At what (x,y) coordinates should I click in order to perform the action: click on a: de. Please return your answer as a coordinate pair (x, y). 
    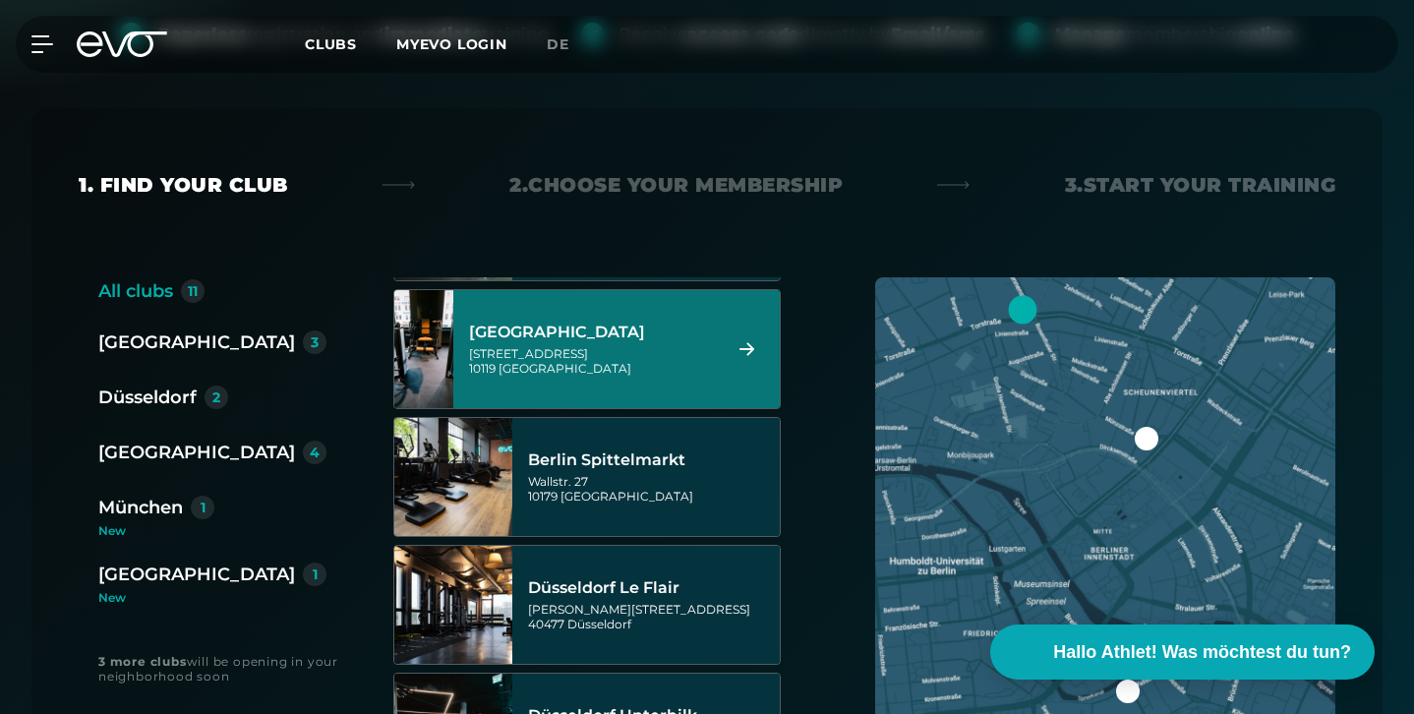
    Looking at the image, I should click on (569, 44).